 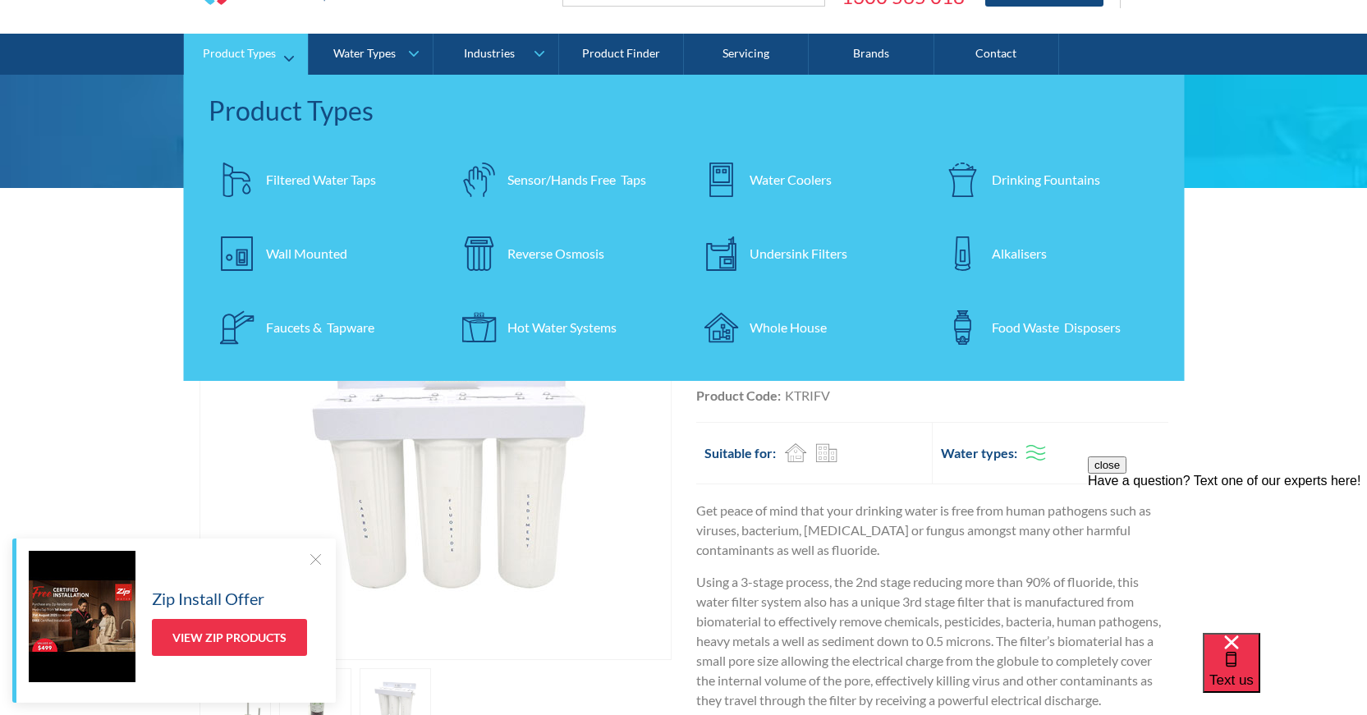 What do you see at coordinates (370, 54) in the screenshot?
I see `a: Water Types` at bounding box center [370, 54].